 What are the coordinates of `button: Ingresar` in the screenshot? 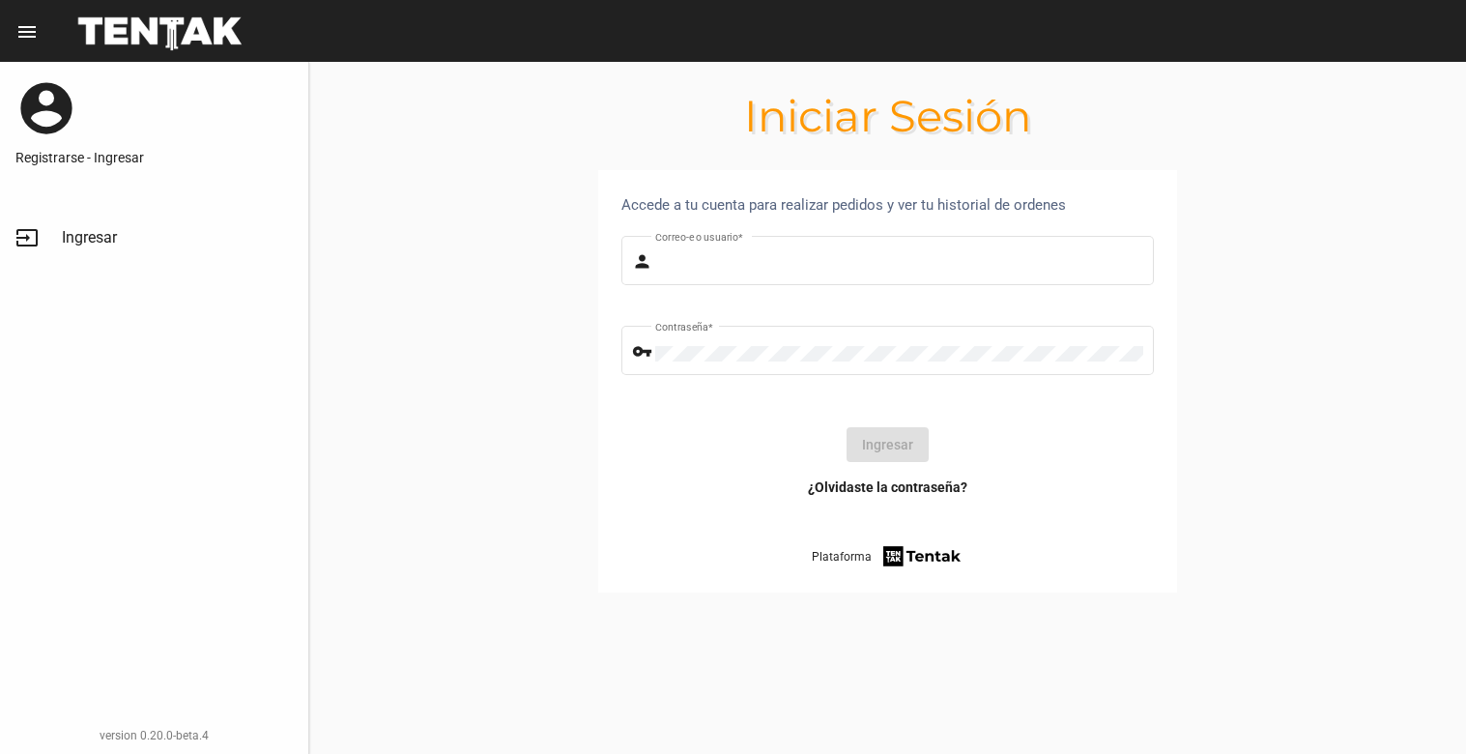 It's located at (887, 445).